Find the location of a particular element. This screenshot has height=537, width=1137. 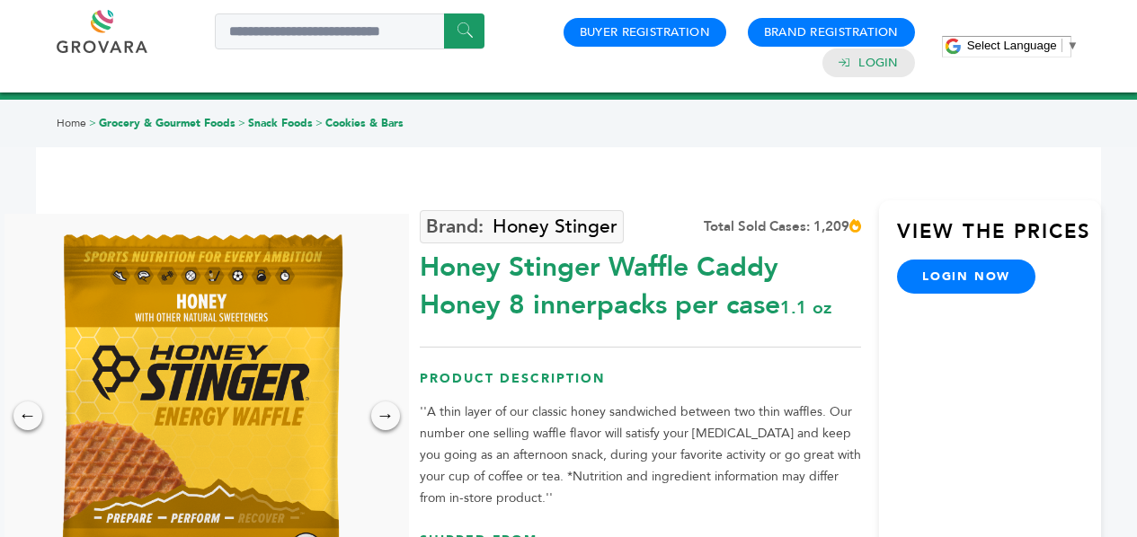

a: Cookies & Bars is located at coordinates (364, 123).